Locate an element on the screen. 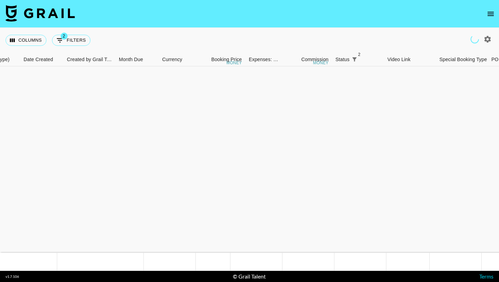 This screenshot has width=499, height=282. div: Commission is located at coordinates (315, 59).